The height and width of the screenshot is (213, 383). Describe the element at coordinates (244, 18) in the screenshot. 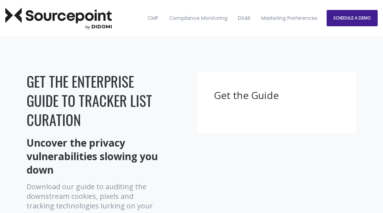

I see `a: DSAR` at that location.